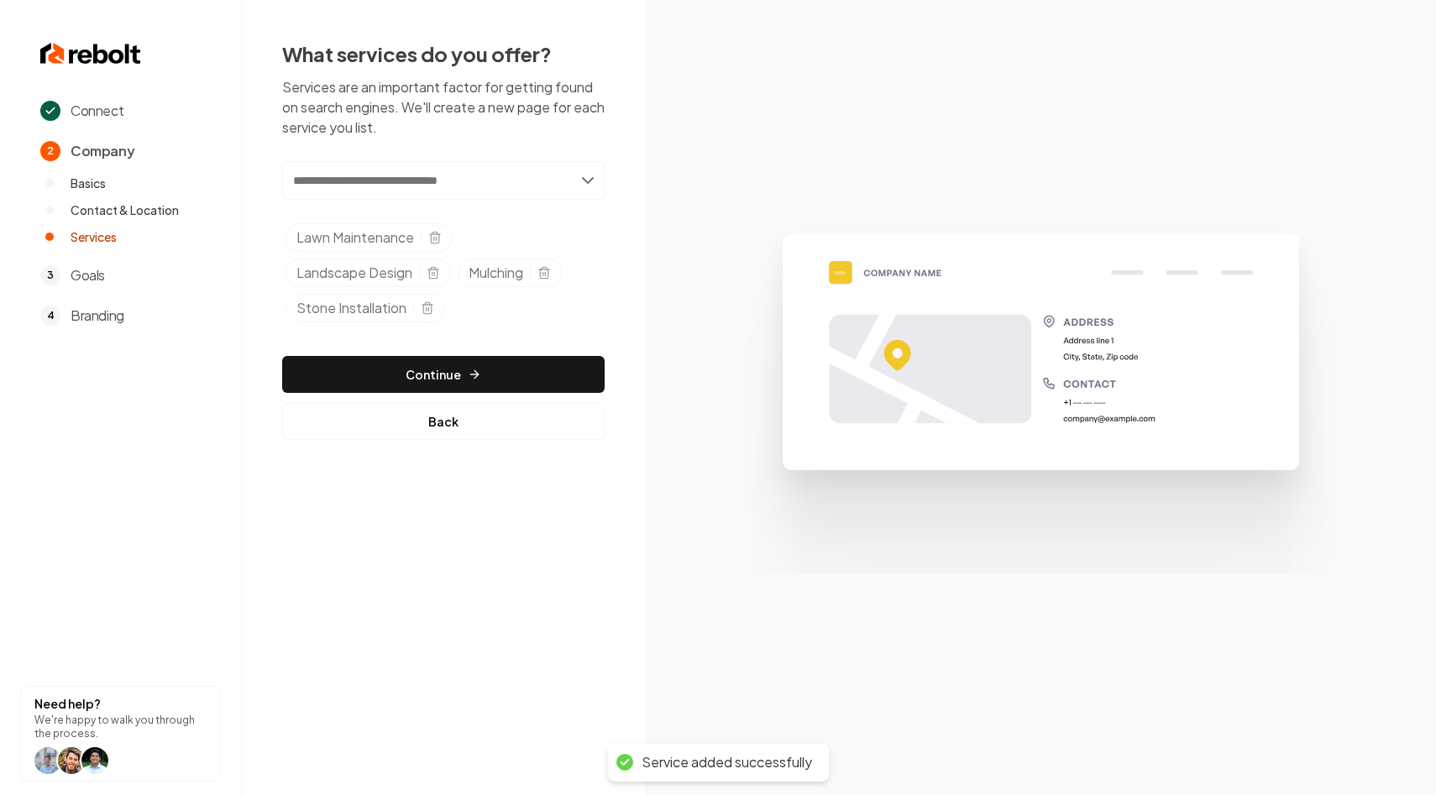 The image size is (1436, 795). Describe the element at coordinates (120, 727) in the screenshot. I see `p: We're happy to walk you through the process.` at that location.